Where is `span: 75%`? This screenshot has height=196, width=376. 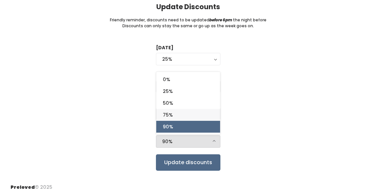
span: 75% is located at coordinates (168, 115).